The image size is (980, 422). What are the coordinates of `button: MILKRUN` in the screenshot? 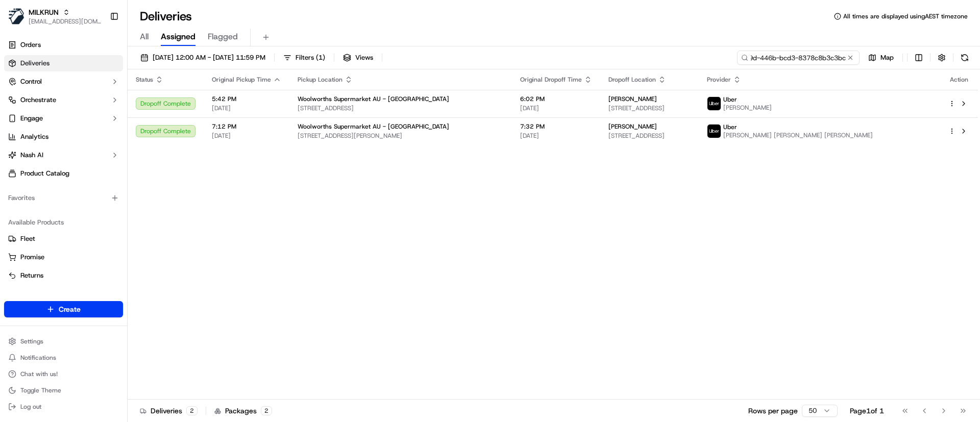 It's located at (43, 12).